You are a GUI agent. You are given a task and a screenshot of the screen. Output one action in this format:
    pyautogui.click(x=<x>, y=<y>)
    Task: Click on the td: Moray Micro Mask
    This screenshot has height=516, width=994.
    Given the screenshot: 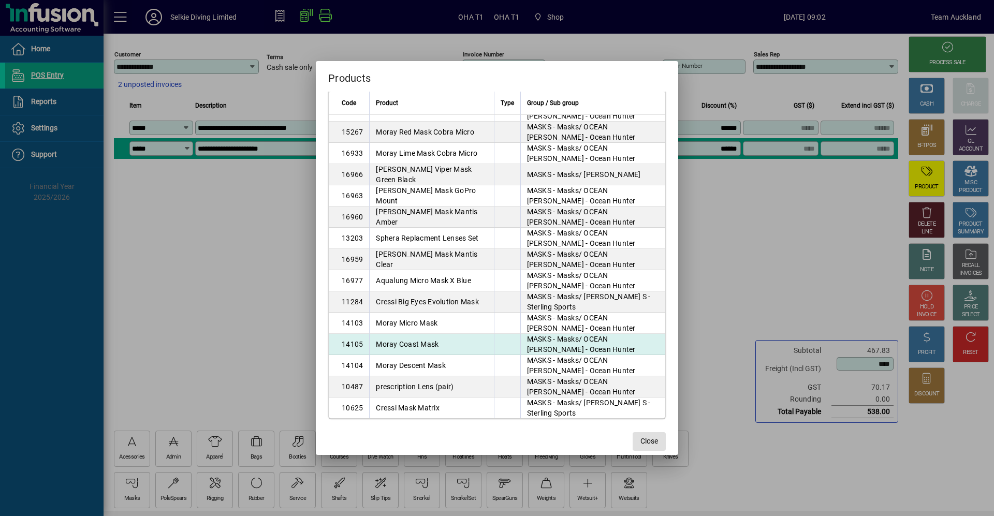 What is the action you would take?
    pyautogui.click(x=431, y=323)
    